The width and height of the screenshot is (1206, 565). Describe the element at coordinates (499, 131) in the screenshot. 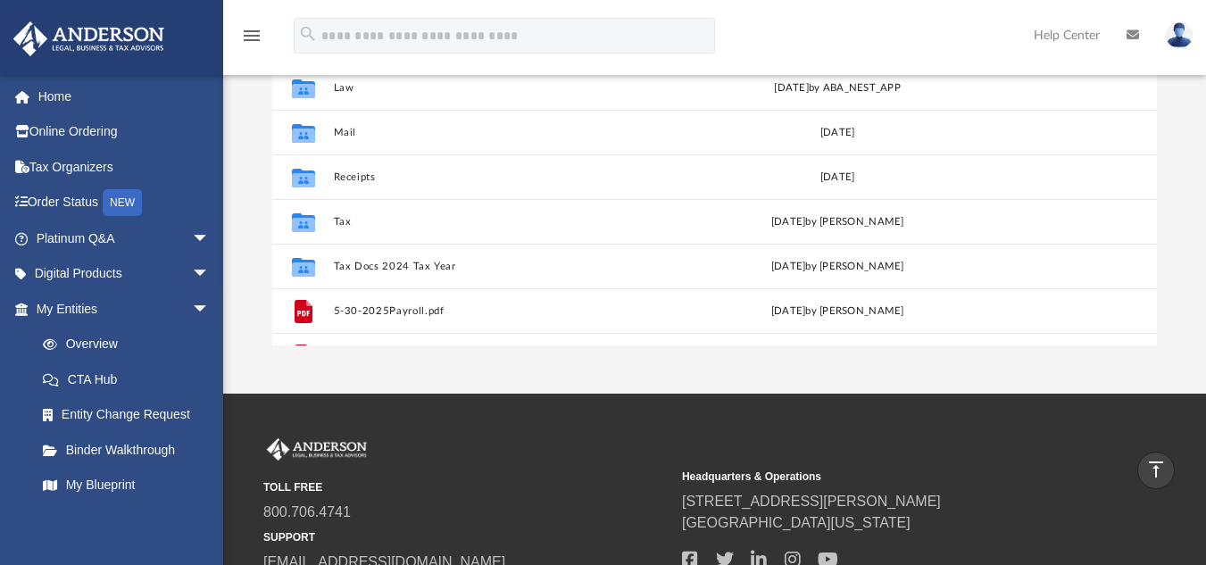

I see `button: Mail` at that location.